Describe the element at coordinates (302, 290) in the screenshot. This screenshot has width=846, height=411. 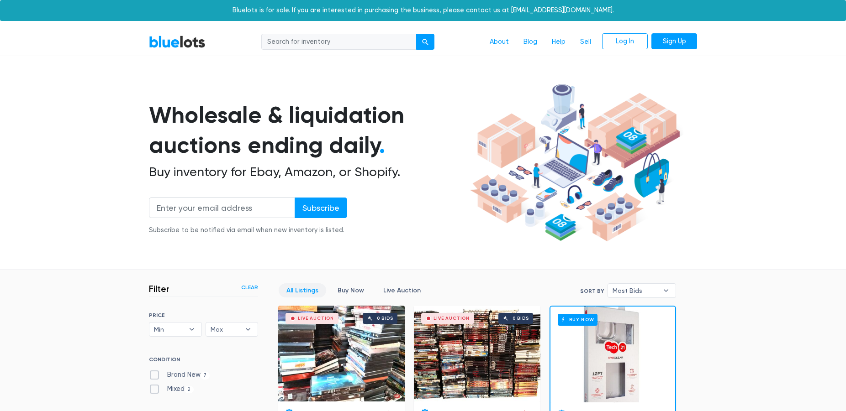
I see `a: All Listings` at that location.